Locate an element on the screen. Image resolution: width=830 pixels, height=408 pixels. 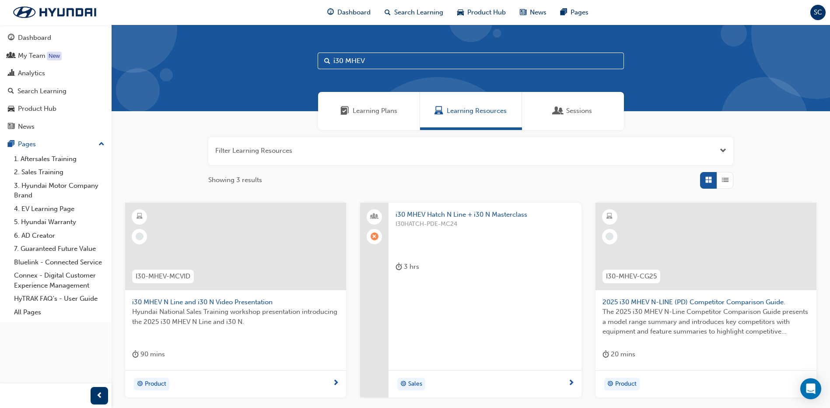
span: SC is located at coordinates (818, 12).